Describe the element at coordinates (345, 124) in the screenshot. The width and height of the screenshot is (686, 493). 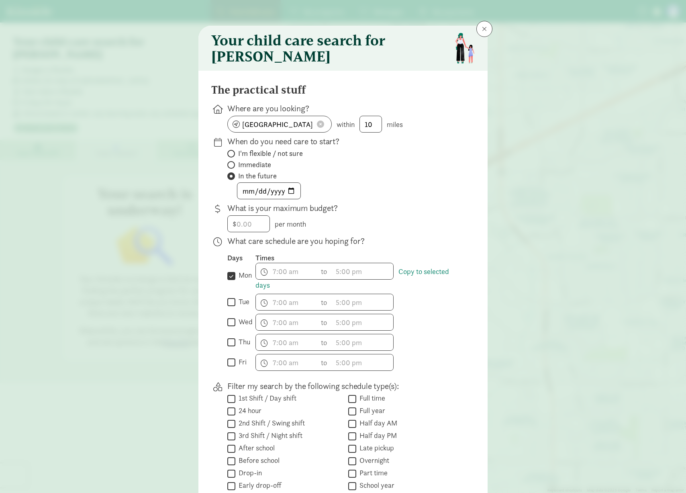
I see `span: within` at that location.